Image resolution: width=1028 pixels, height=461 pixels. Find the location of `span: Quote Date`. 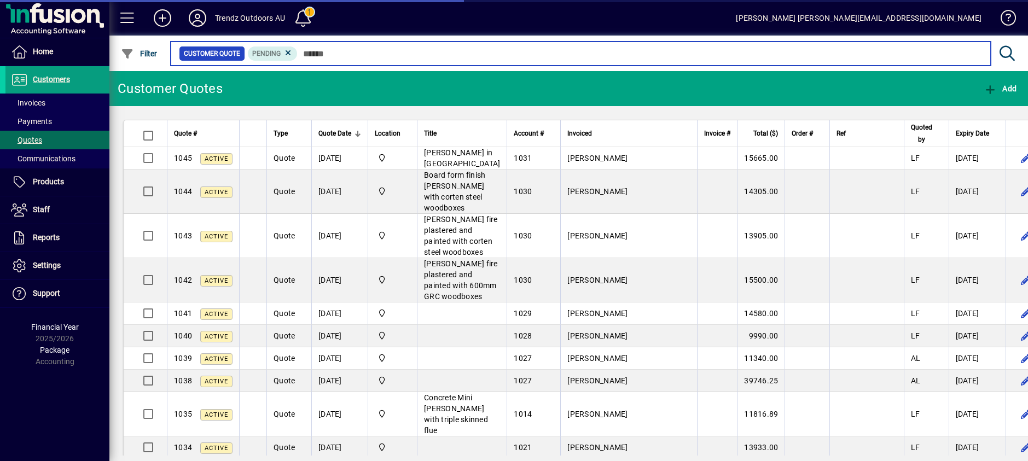

span: Quote Date is located at coordinates (335, 133).